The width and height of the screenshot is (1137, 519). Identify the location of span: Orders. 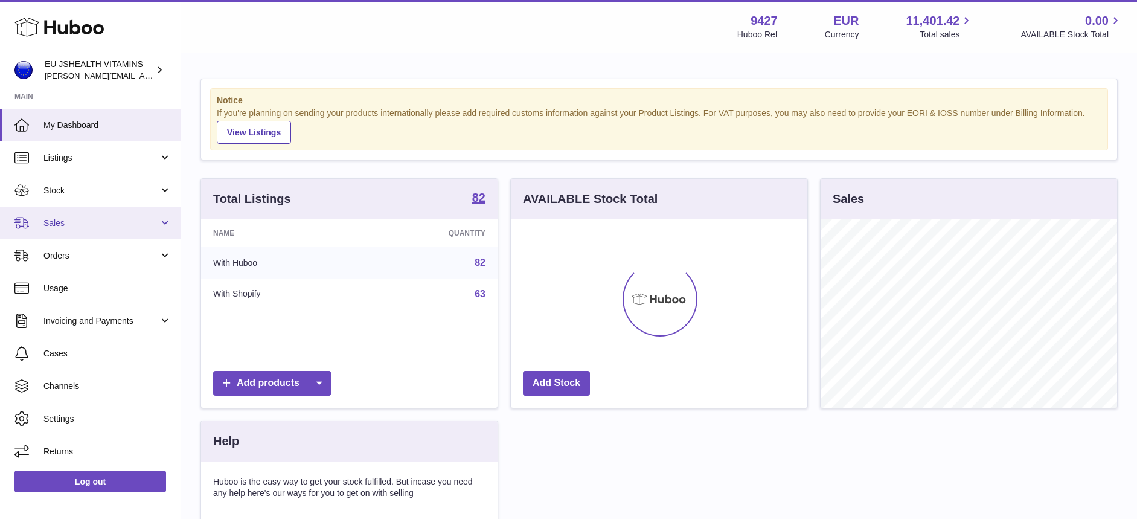
(101, 255).